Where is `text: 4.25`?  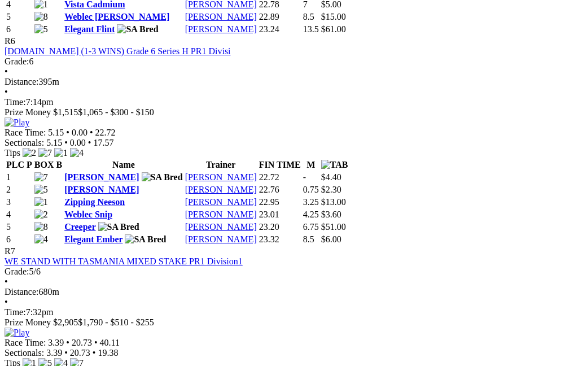
text: 4.25 is located at coordinates (311, 214).